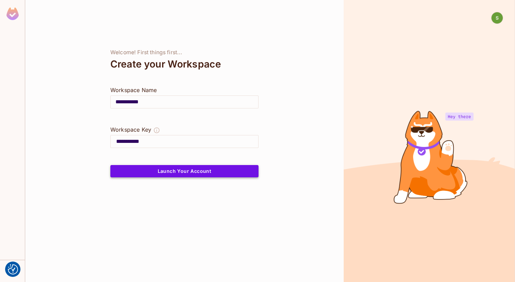 The image size is (515, 282). Describe the element at coordinates (184, 90) in the screenshot. I see `div: Workspace Name` at that location.